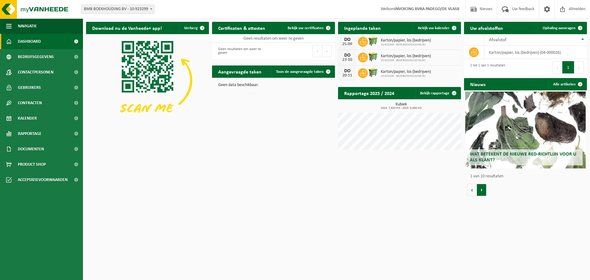 Image resolution: width=590 pixels, height=280 pixels. Describe the element at coordinates (347, 76) in the screenshot. I see `div: 20-11` at that location.